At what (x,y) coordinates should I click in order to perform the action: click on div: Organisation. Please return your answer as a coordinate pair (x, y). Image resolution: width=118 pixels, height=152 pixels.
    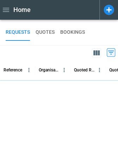
    Looking at the image, I should click on (49, 70).